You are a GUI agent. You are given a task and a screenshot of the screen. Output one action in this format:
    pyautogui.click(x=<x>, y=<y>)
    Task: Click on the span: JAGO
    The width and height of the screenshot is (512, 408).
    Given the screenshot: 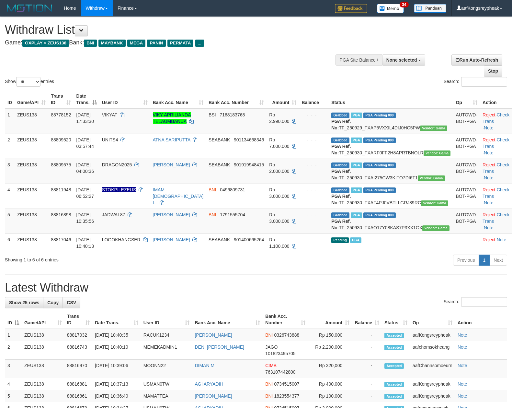 What is the action you would take?
    pyautogui.click(x=271, y=347)
    